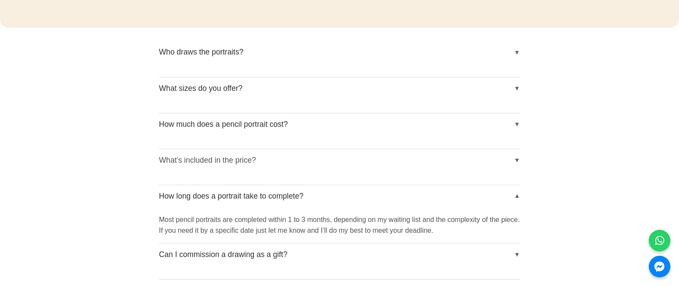  Describe the element at coordinates (340, 225) in the screenshot. I see `p: Most pencil portraits are completed within 1 to 3 months, depending on my waiting list and the co...` at that location.